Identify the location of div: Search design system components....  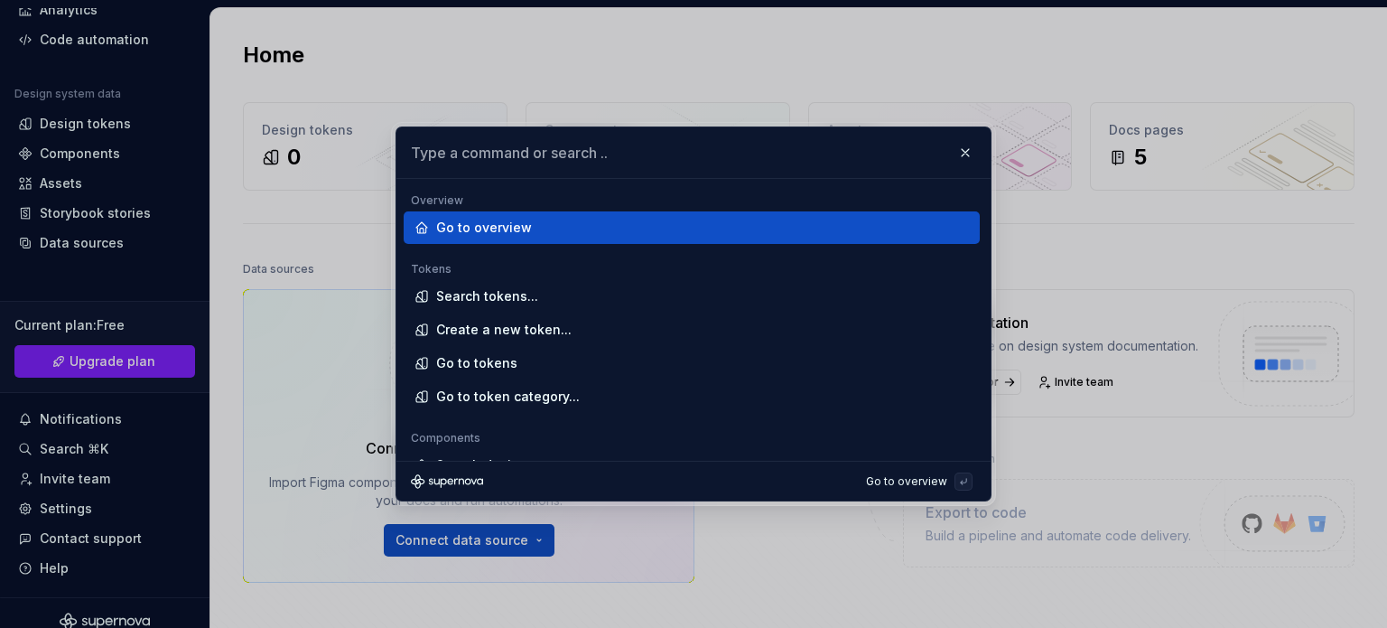
(553, 465).